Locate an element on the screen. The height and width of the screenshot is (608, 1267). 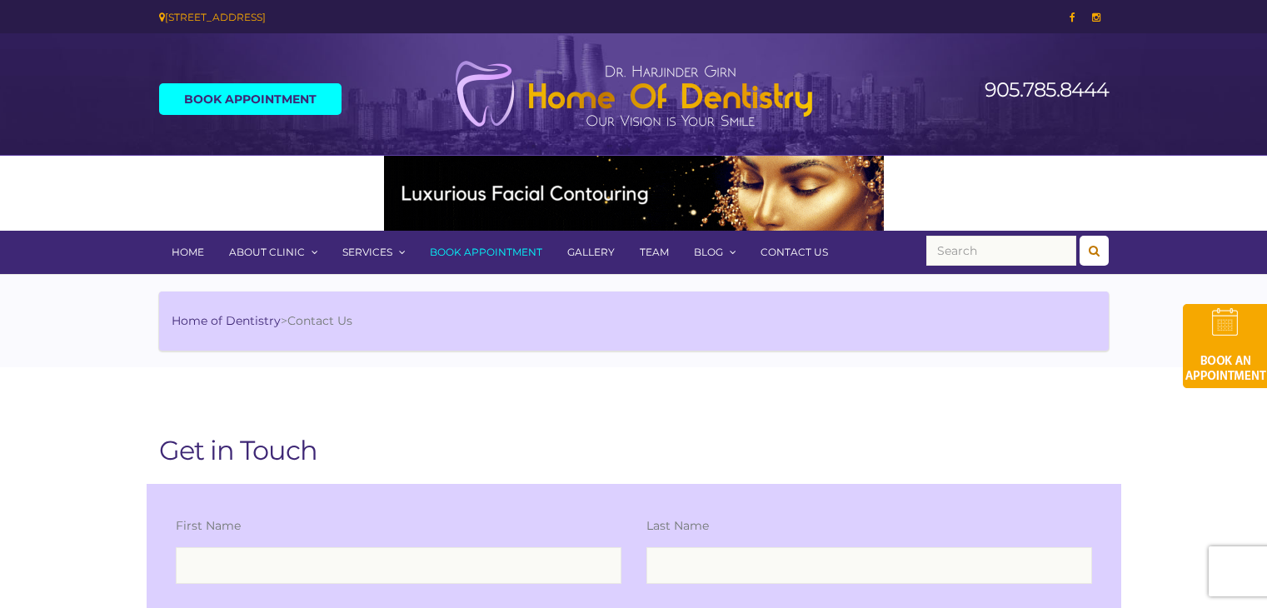
a: 905.785.8444 is located at coordinates (1046, 89).